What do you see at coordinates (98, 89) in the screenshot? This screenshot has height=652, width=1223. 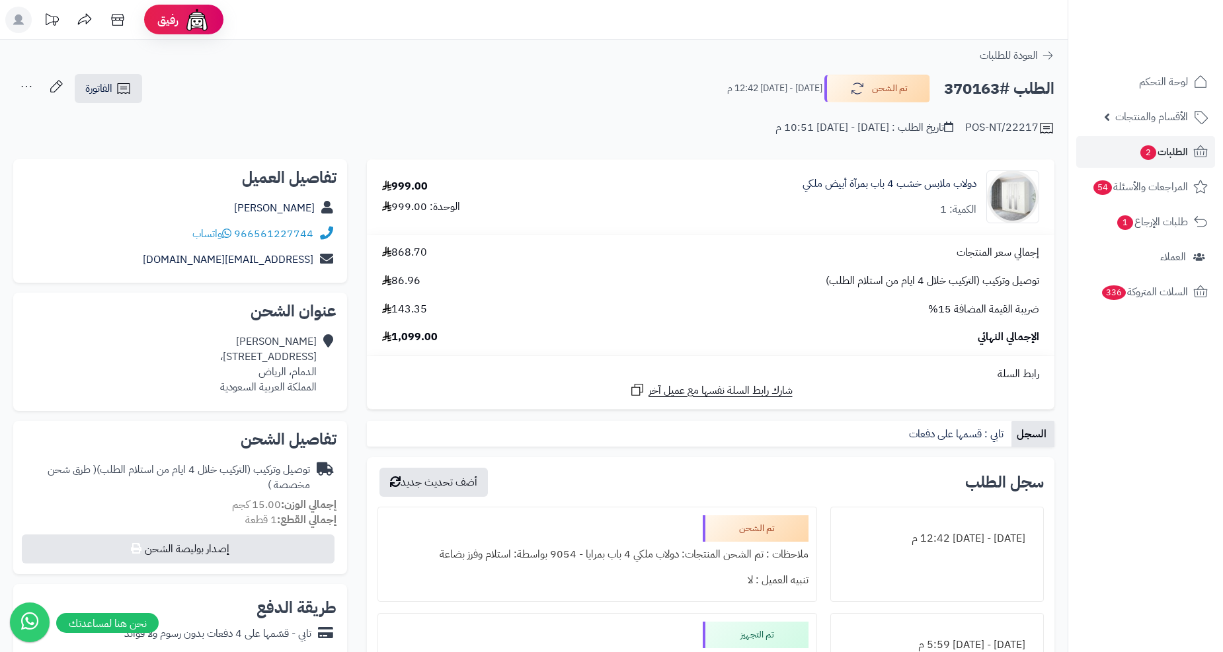 I see `span: الفاتورة` at bounding box center [98, 89].